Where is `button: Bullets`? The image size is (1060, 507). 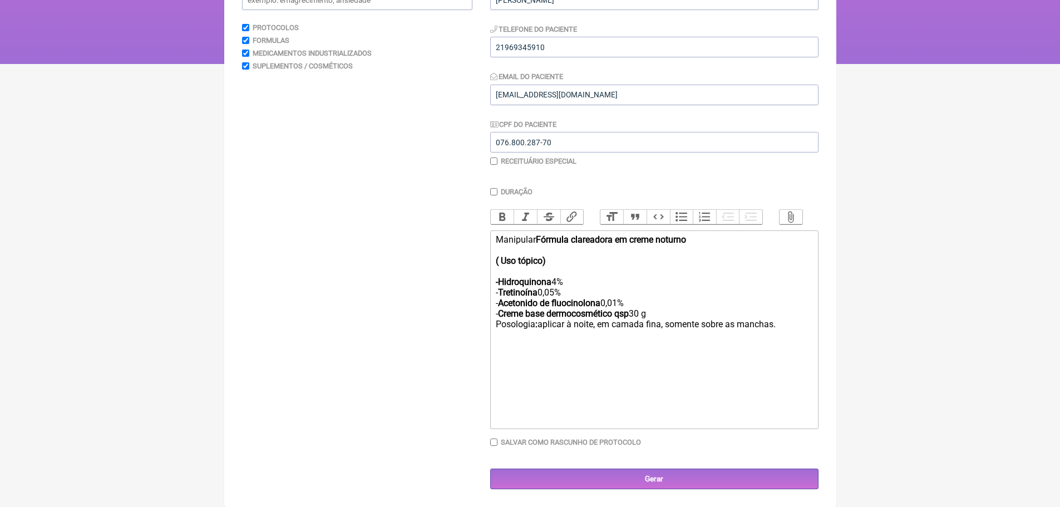 button: Bullets is located at coordinates (682, 217).